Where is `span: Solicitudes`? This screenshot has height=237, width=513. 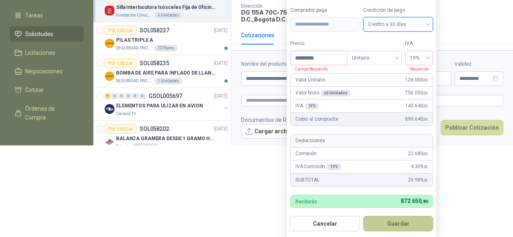 span: Solicitudes is located at coordinates (39, 34).